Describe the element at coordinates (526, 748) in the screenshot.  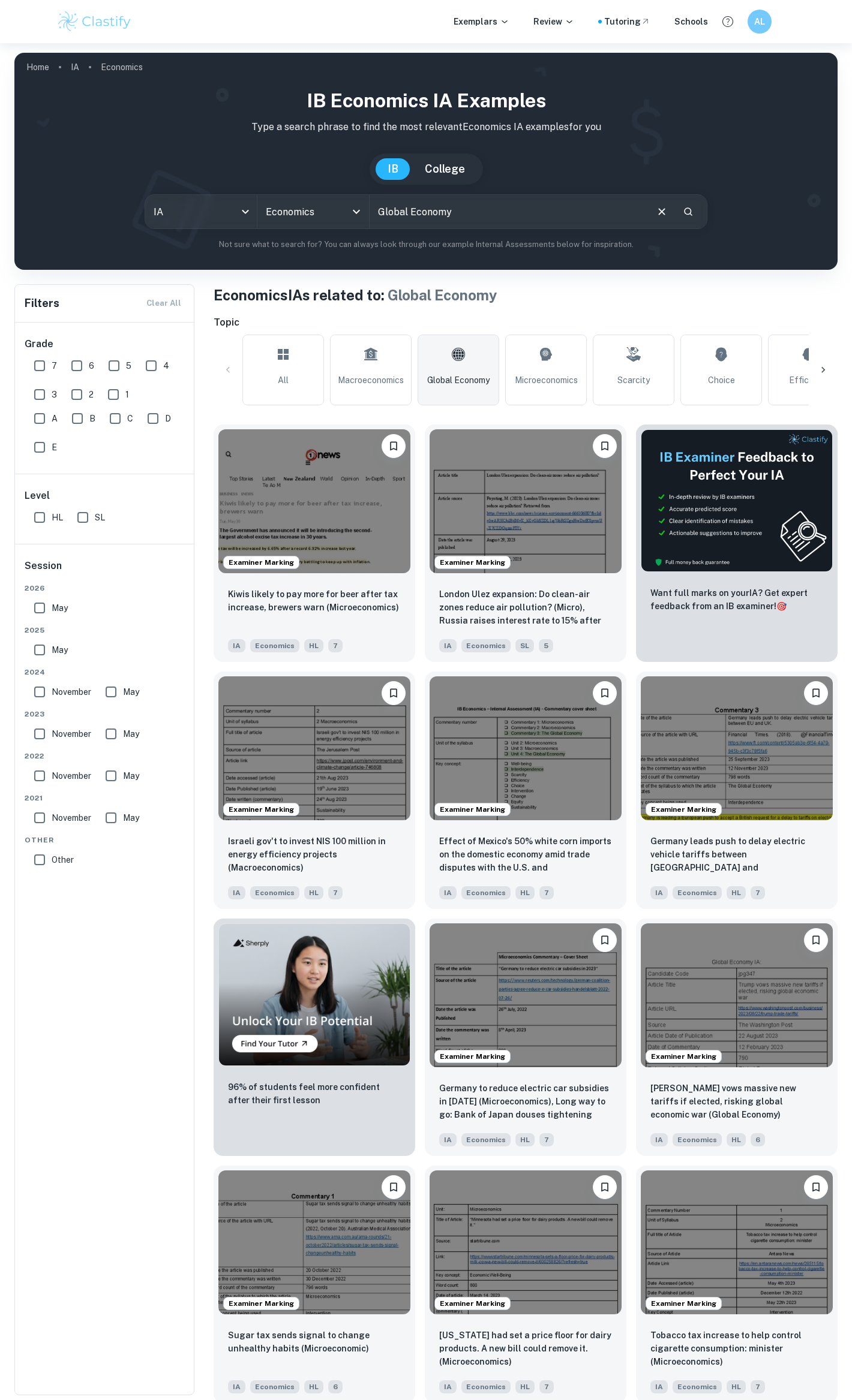
I see `img: Economics IA example thumbnail: Effect of Mexico's 50% white corn import` at that location.